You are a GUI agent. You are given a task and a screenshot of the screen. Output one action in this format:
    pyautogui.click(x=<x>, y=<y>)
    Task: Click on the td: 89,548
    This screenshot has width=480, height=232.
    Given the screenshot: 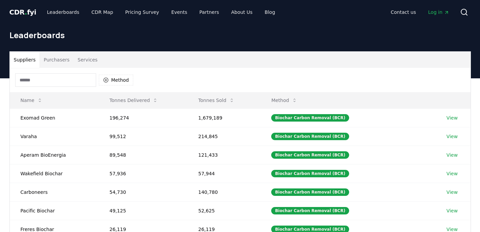 What is the action you would take?
    pyautogui.click(x=143, y=155)
    